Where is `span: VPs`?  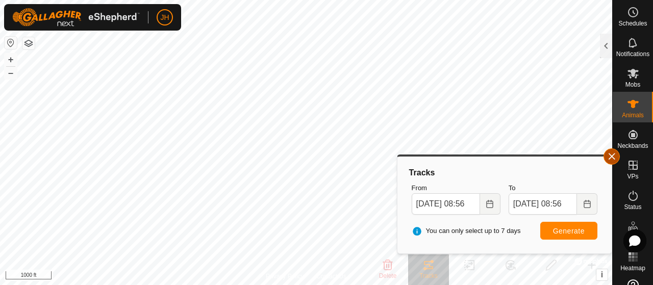 span: VPs is located at coordinates (632, 176).